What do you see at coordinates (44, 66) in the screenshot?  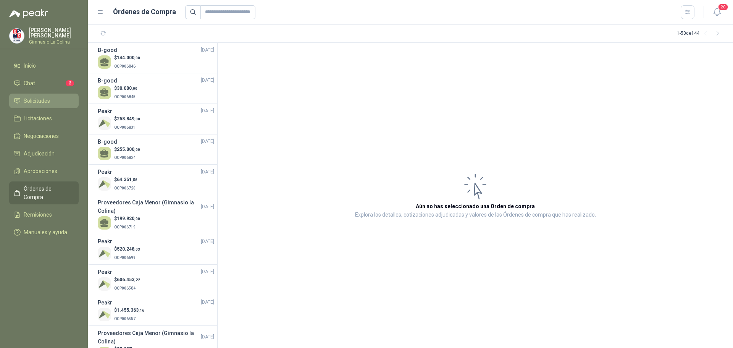 I see `a: Inicio` at bounding box center [44, 66].